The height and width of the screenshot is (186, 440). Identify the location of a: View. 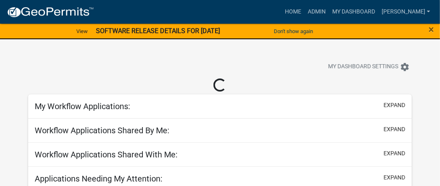
(82, 31).